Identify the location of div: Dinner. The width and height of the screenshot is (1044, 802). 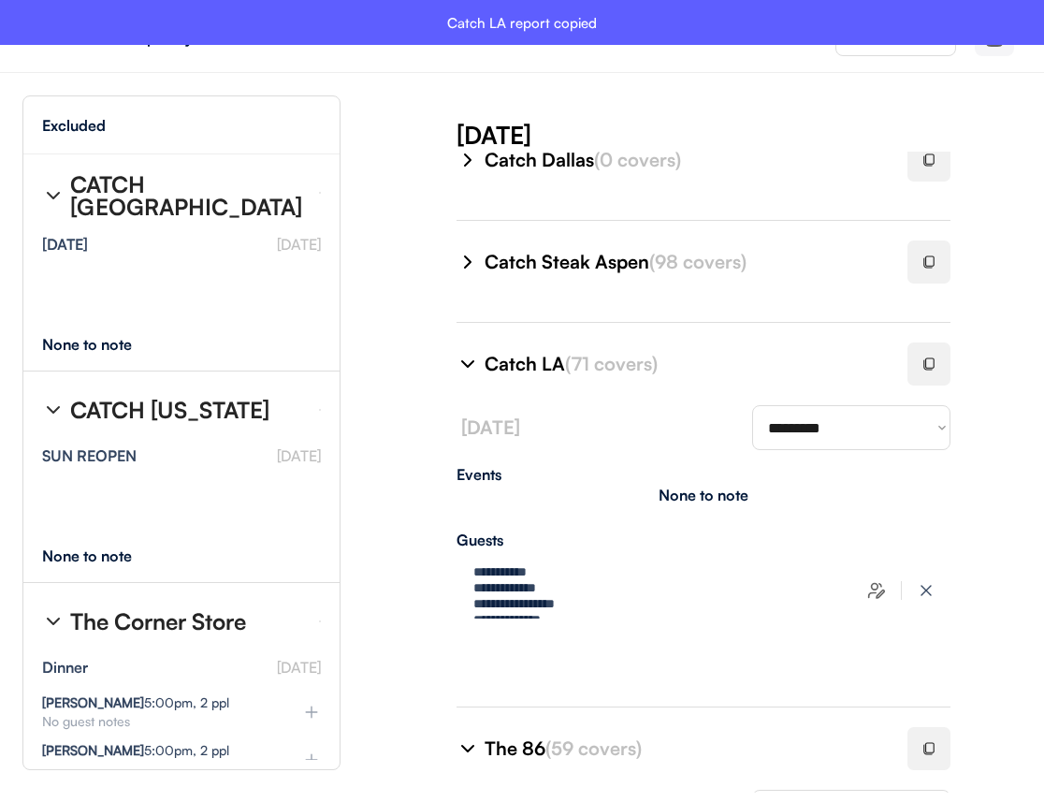
(65, 667).